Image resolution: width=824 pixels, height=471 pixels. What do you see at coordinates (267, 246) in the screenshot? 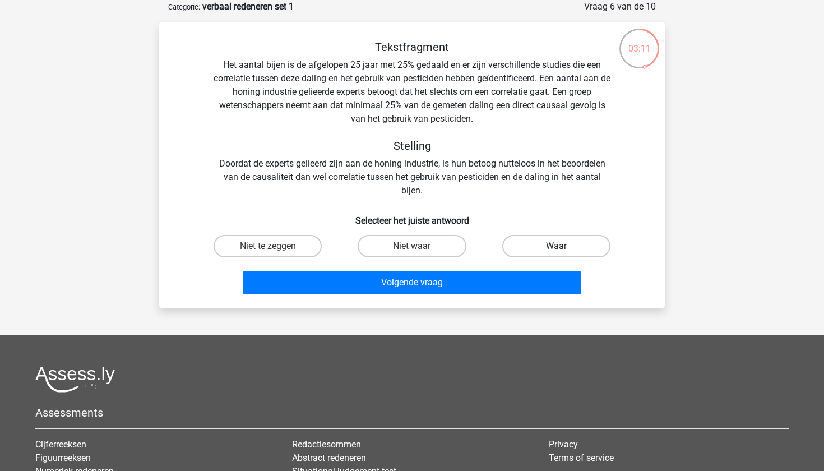
I see `label: Niet te zeggen` at bounding box center [267, 246].